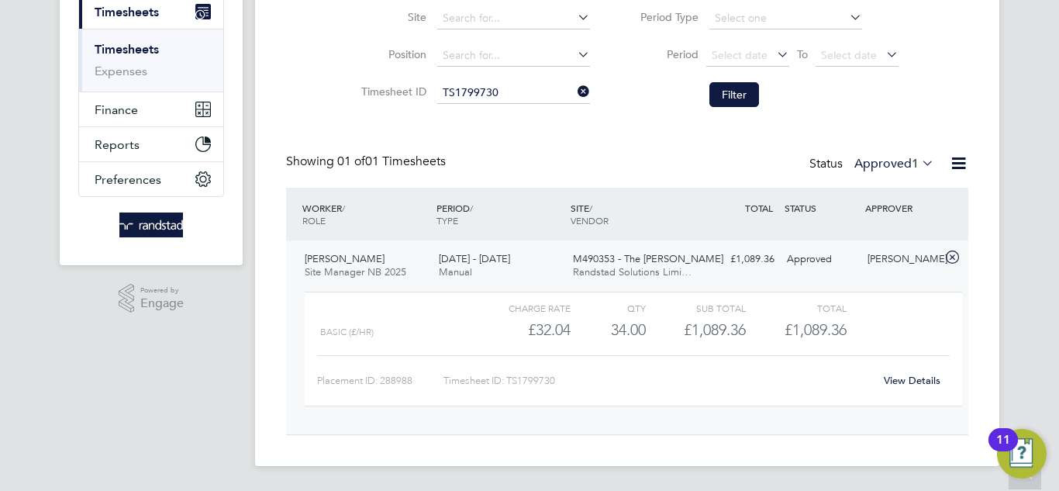 The image size is (1059, 491). I want to click on label: Timesheet ID, so click(392, 91).